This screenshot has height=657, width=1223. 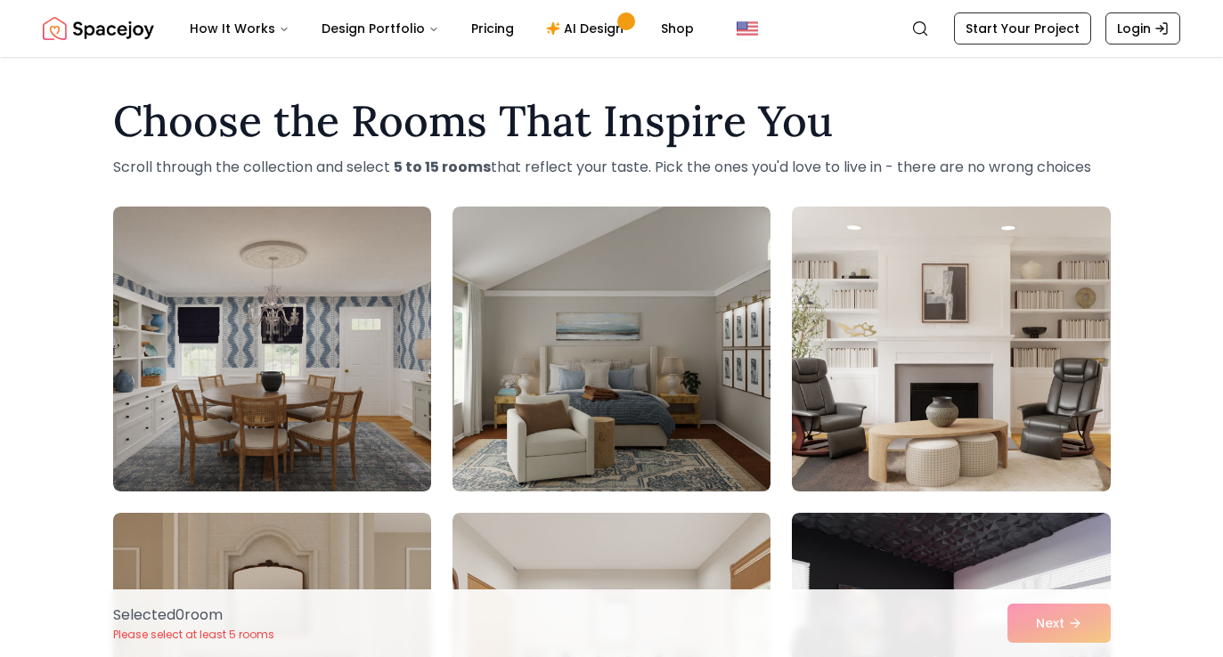 I want to click on p: Please select at least 5 rooms, so click(x=193, y=635).